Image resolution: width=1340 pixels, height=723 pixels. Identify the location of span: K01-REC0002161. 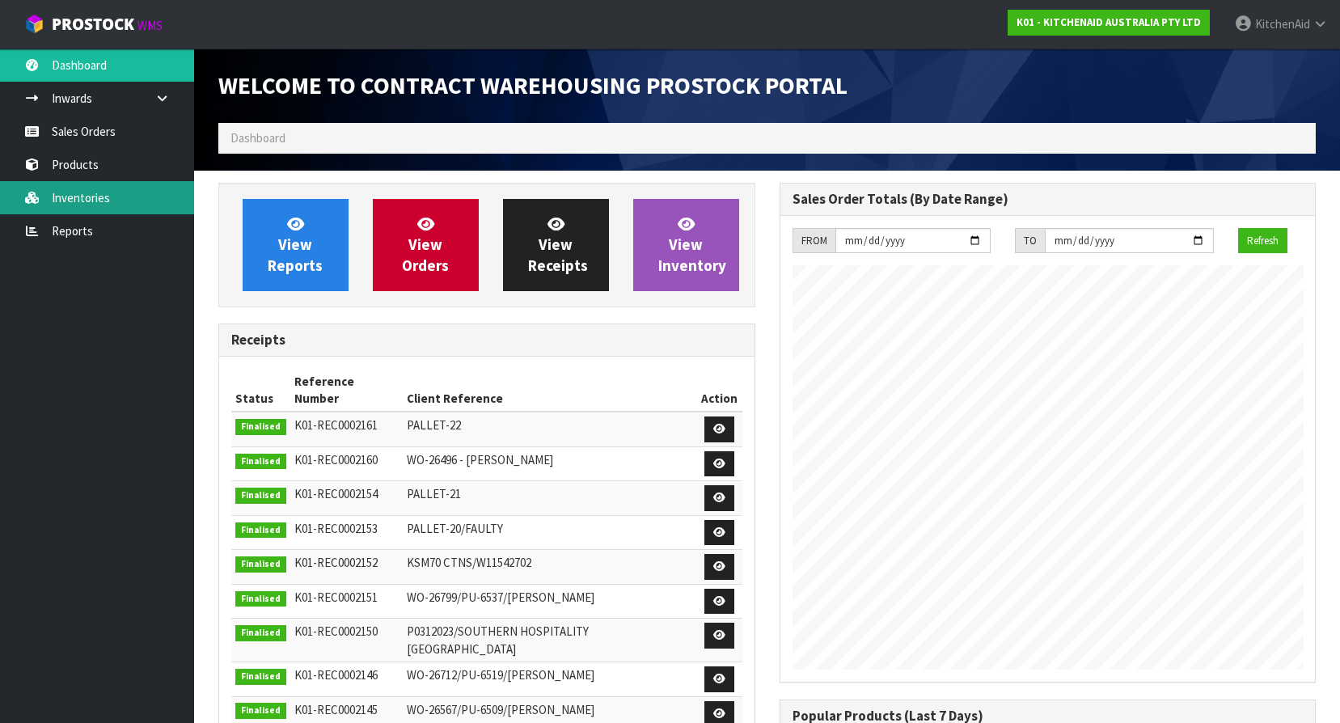
(336, 425).